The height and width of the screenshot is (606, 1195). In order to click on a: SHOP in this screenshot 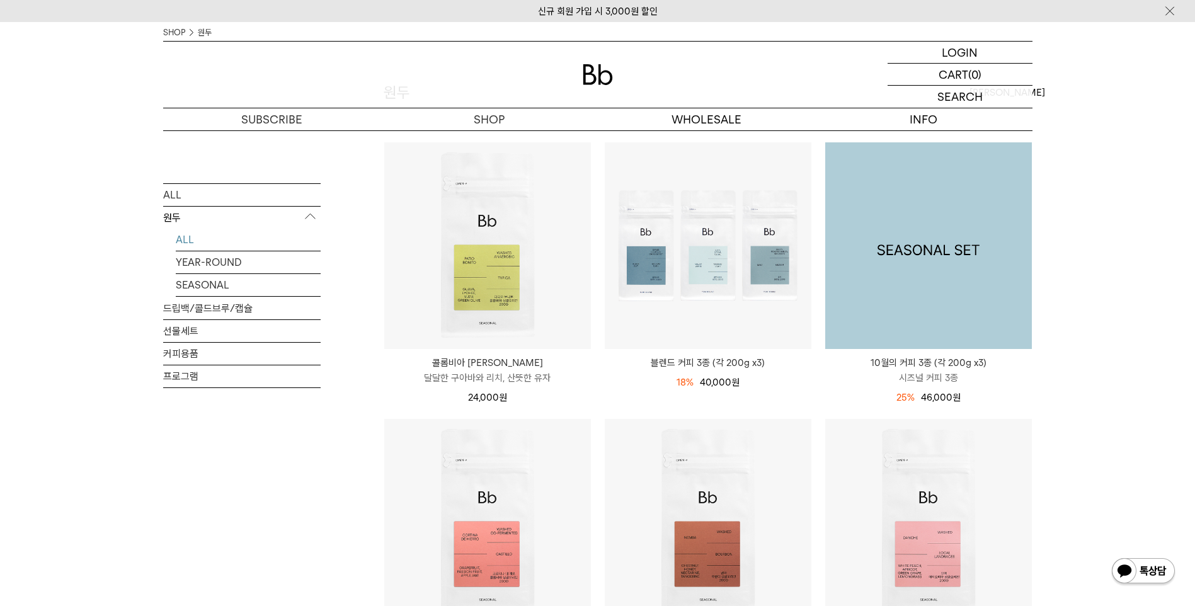, I will do `click(489, 119)`.